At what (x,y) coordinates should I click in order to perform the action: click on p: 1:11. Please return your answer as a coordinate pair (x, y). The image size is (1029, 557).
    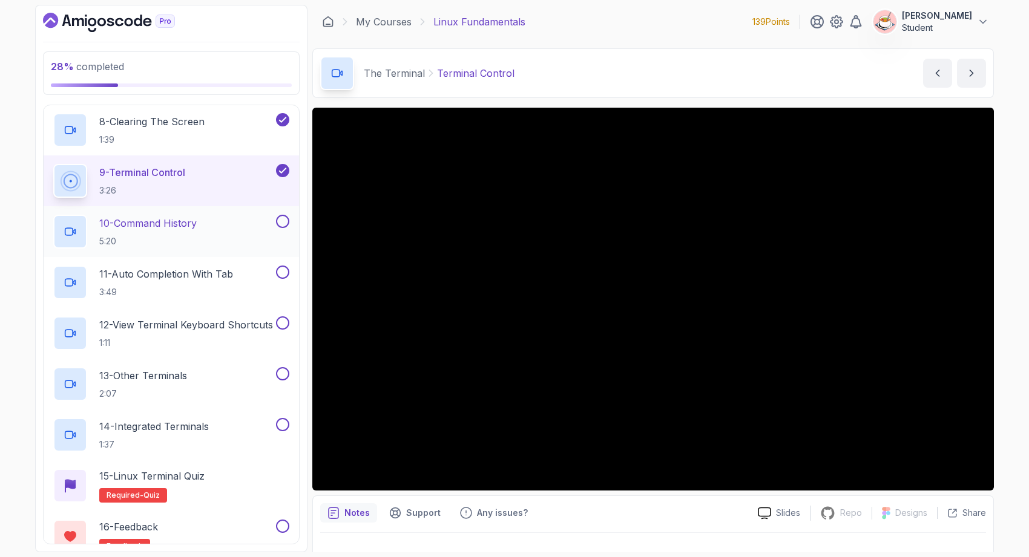
    Looking at the image, I should click on (186, 343).